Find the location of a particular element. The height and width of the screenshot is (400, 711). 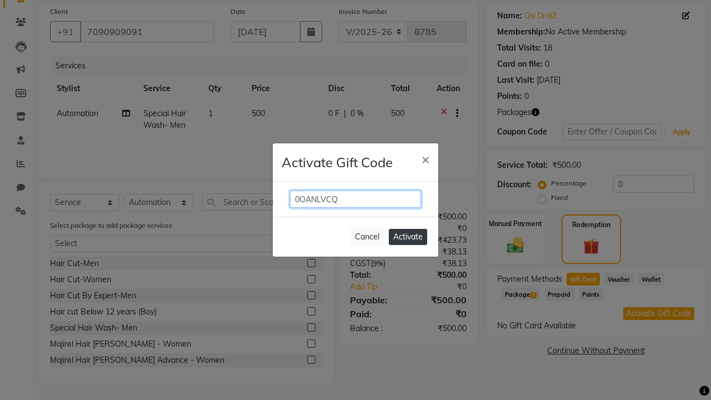

button: Activate is located at coordinates (407, 236).